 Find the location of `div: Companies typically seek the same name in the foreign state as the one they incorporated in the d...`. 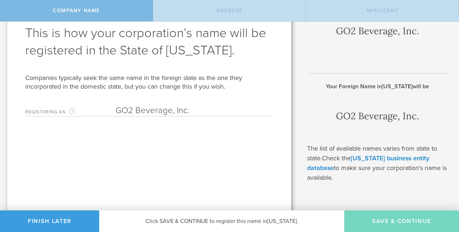

div: Companies typically seek the same name in the foreign state as the one they incorporated in the d... is located at coordinates (149, 82).